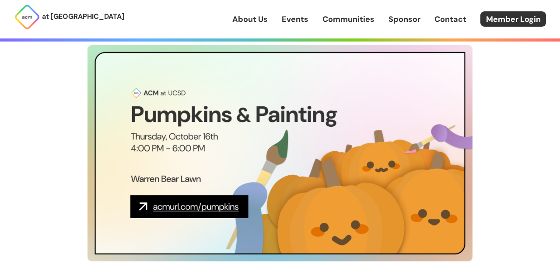 Image resolution: width=560 pixels, height=278 pixels. Describe the element at coordinates (404, 19) in the screenshot. I see `a: Sponsor` at that location.